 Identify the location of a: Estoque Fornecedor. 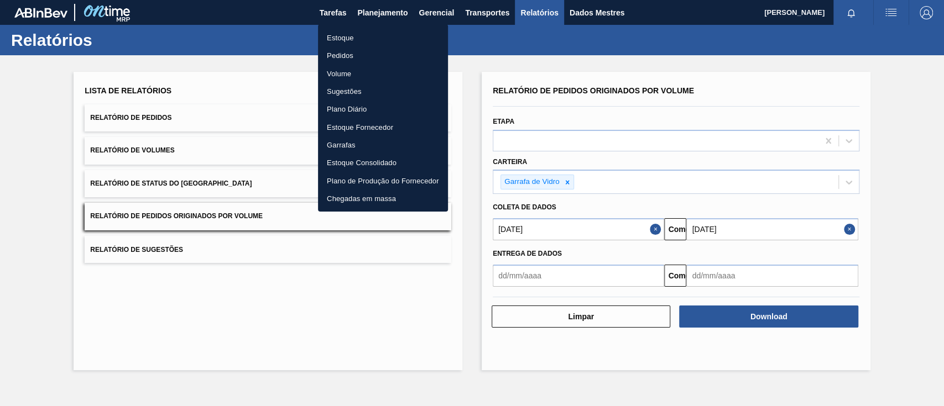
(383, 127).